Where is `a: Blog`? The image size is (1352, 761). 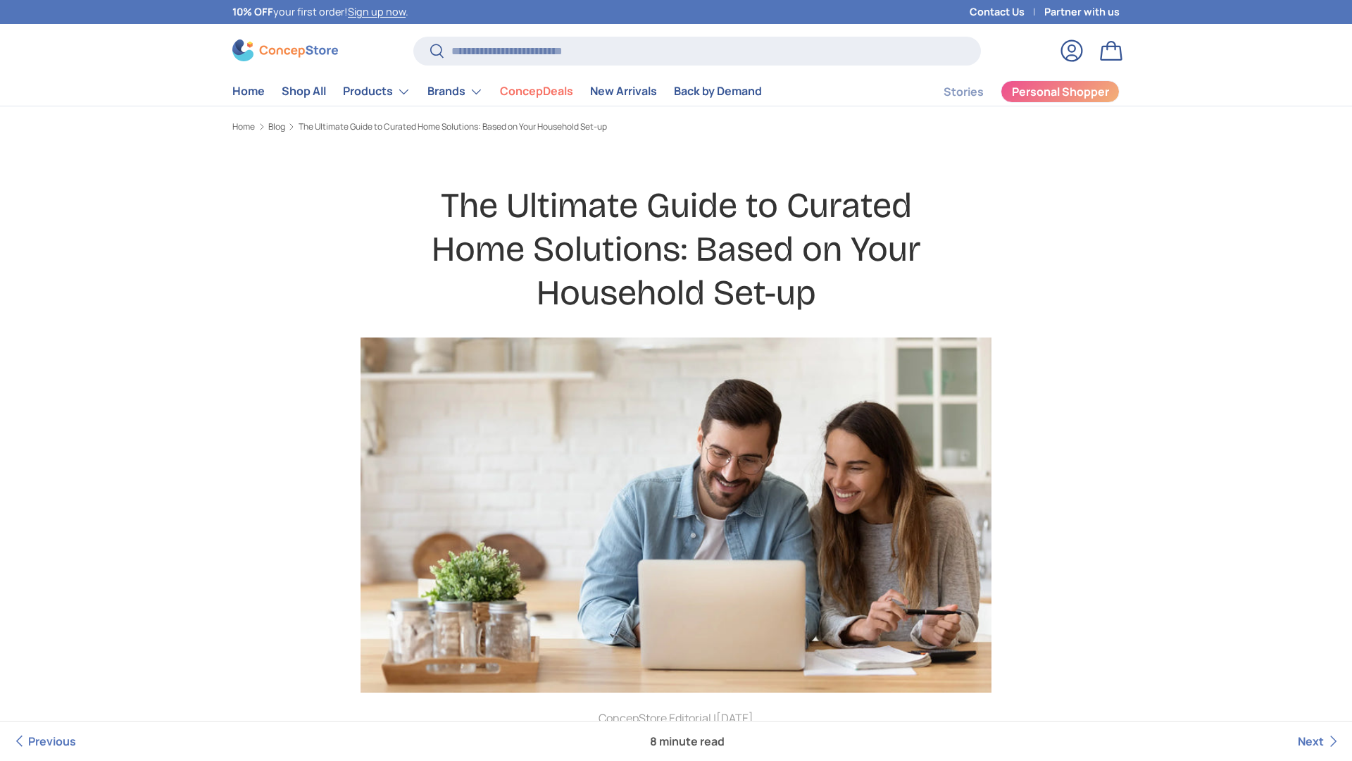 a: Blog is located at coordinates (277, 127).